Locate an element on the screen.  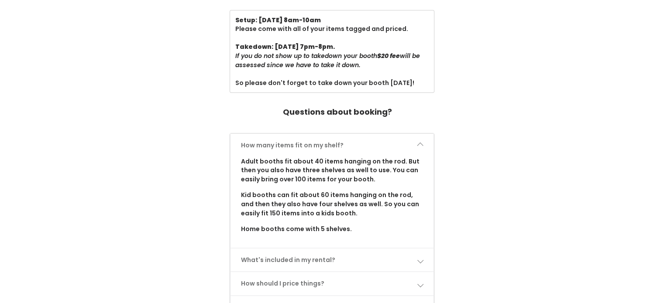
b: $20 fee is located at coordinates (388, 56).